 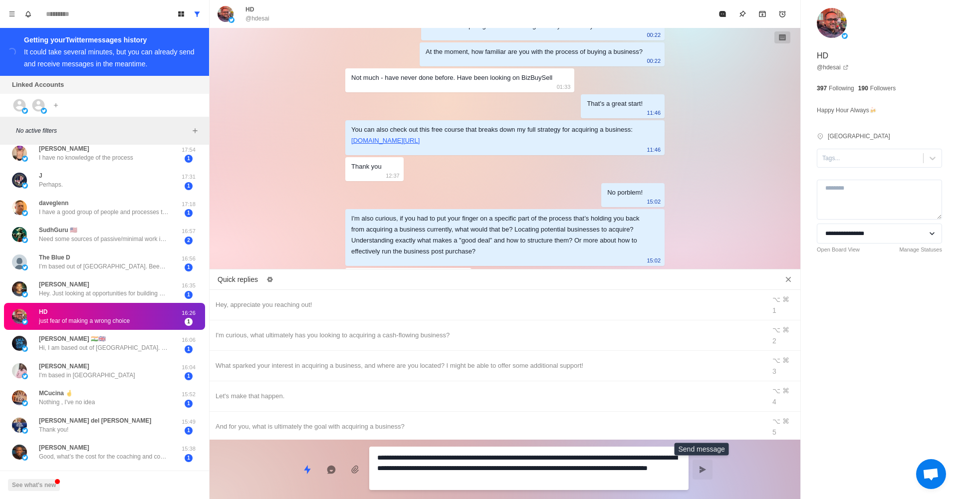 What do you see at coordinates (181, 14) in the screenshot?
I see `button: Board View` at bounding box center [181, 14].